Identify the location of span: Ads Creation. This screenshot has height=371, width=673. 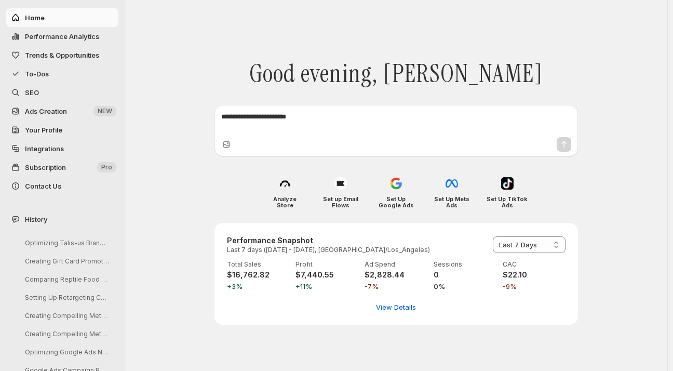
(46, 111).